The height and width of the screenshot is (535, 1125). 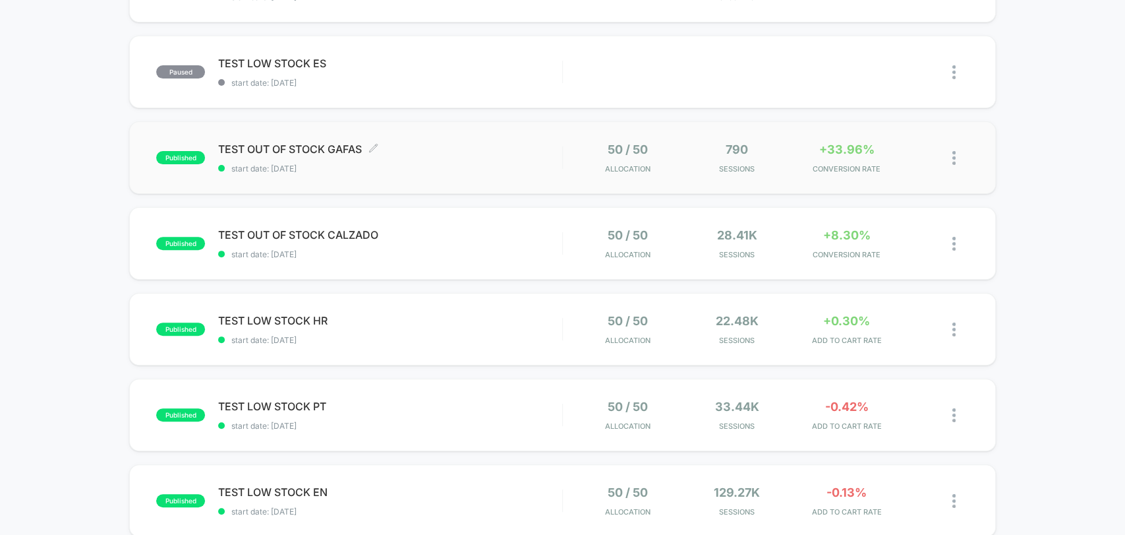 I want to click on span: TEST OUT OF STOCK CALZADO, so click(x=390, y=235).